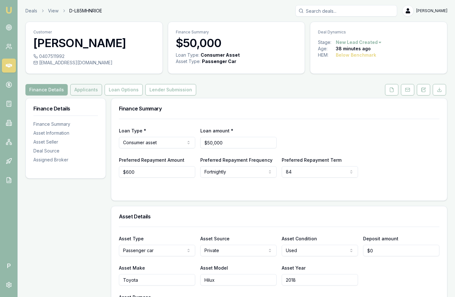 Image resolution: width=455 pixels, height=297 pixels. Describe the element at coordinates (359, 42) in the screenshot. I see `button: New Lead Created` at that location.